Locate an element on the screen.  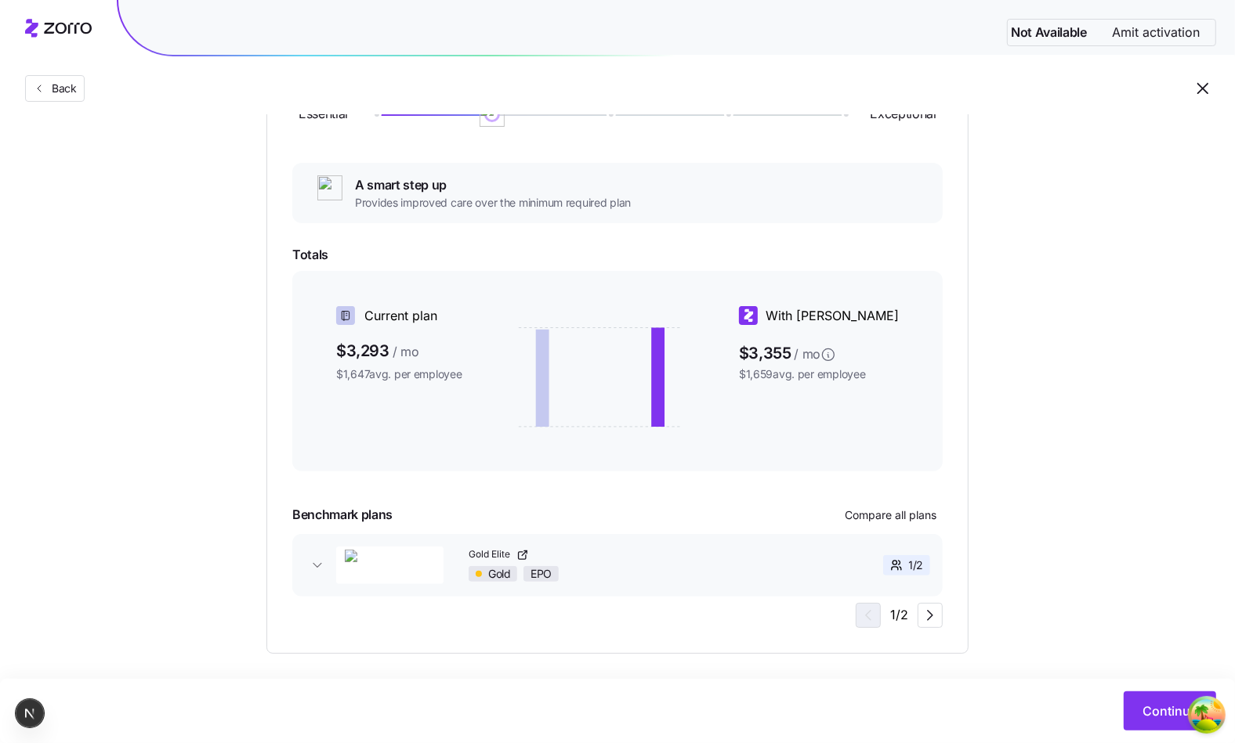
button: Back is located at coordinates (55, 89).